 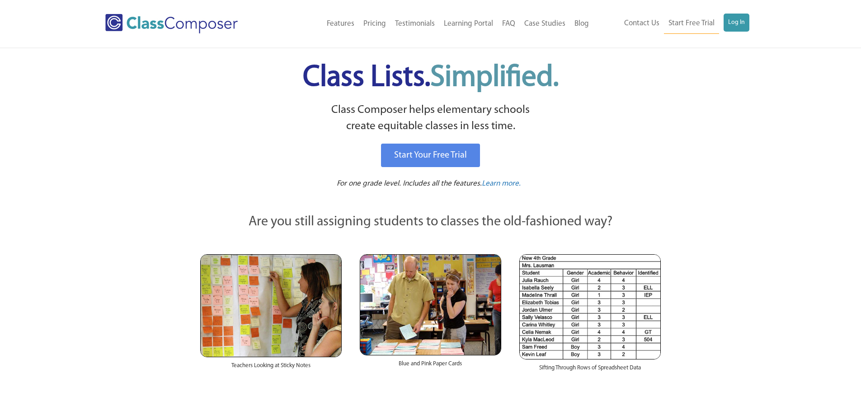 What do you see at coordinates (691, 23) in the screenshot?
I see `a: Start Free Trial` at bounding box center [691, 23].